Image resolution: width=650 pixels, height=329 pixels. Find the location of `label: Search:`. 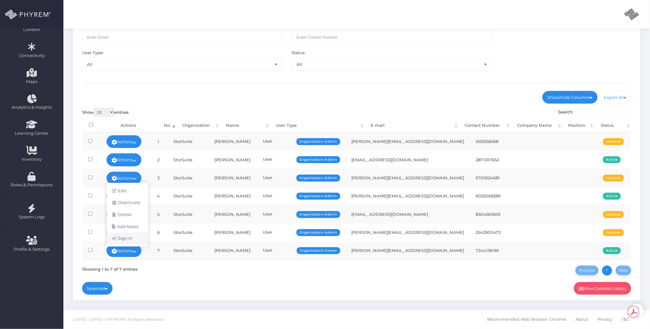

label: Search: is located at coordinates (595, 112).